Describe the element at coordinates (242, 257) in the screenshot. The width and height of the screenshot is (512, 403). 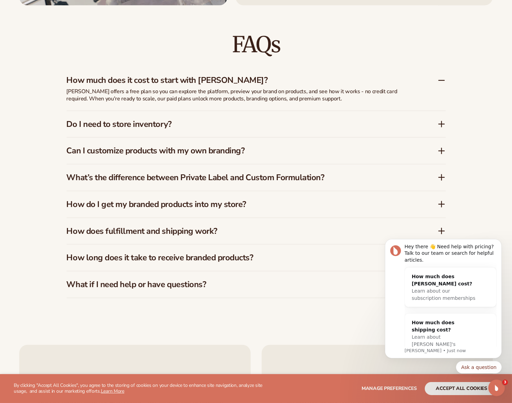
I see `h3: How long does it take to receive branded products?` at that location.